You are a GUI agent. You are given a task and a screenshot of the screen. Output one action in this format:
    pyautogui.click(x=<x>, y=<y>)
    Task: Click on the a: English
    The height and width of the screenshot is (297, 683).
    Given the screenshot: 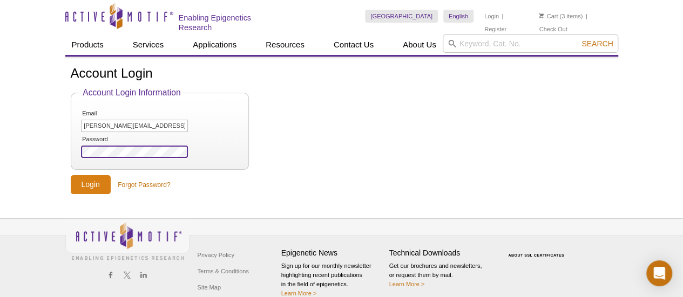 What is the action you would take?
    pyautogui.click(x=458, y=16)
    